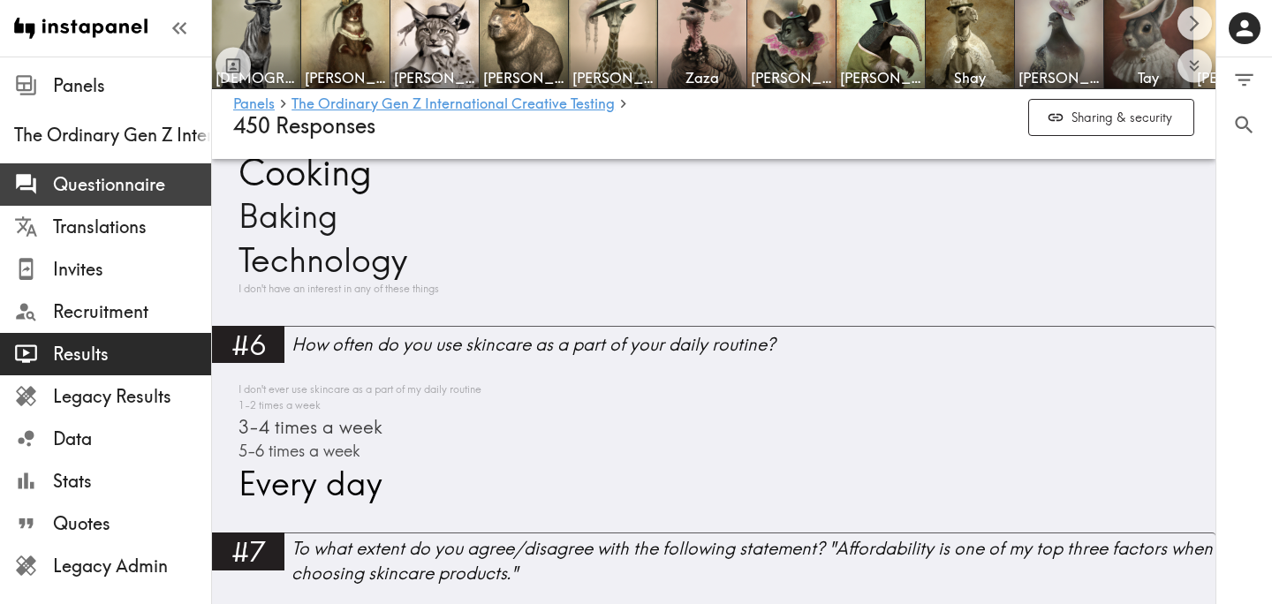  What do you see at coordinates (132, 269) in the screenshot?
I see `span: Invites` at bounding box center [132, 269].